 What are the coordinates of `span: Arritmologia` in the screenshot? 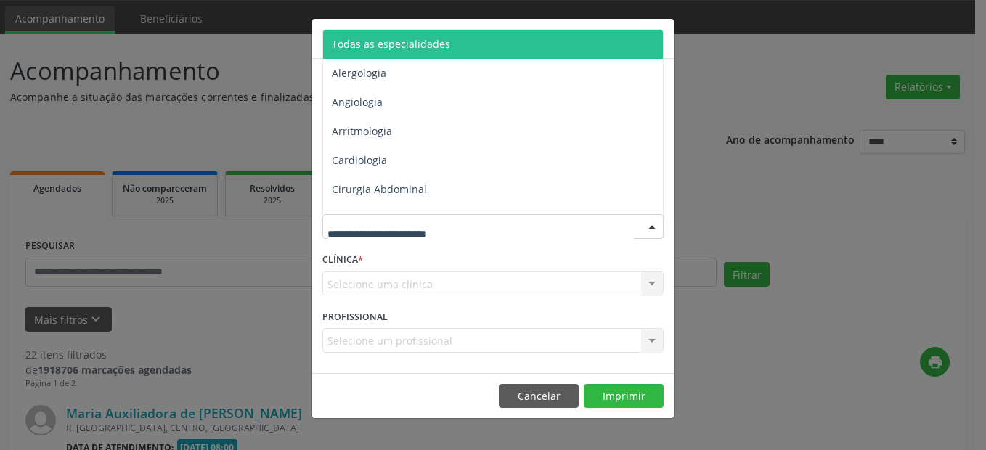 It's located at (362, 131).